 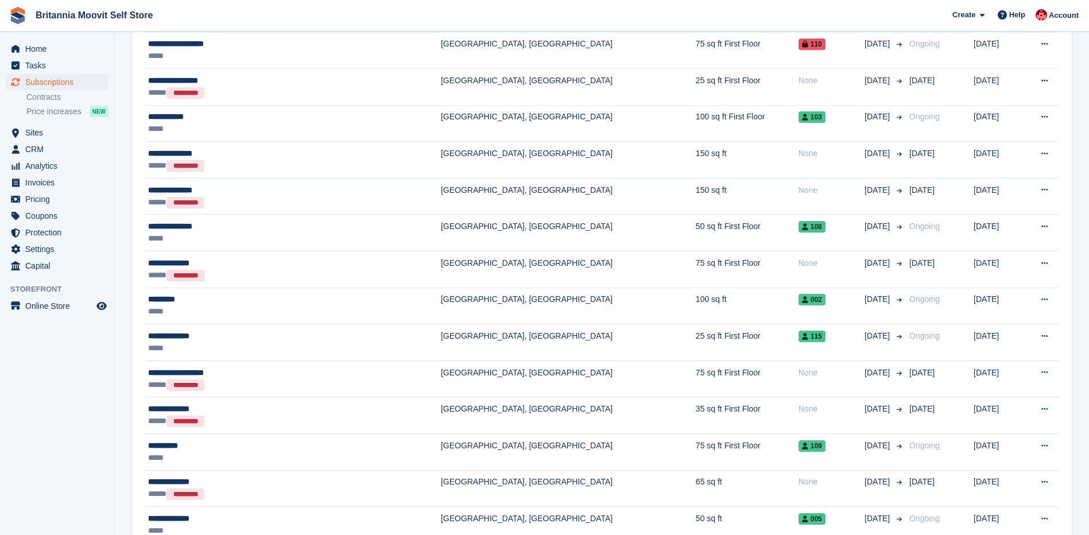 What do you see at coordinates (747, 123) in the screenshot?
I see `td: 100 sq ft First Floor` at bounding box center [747, 123].